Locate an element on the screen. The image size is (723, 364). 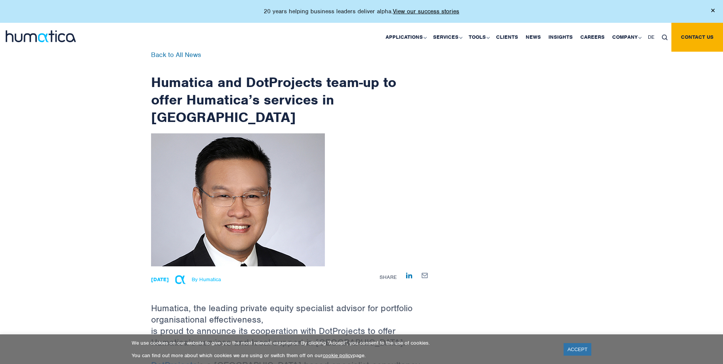
img: Michael Hillington is located at coordinates (180, 279).